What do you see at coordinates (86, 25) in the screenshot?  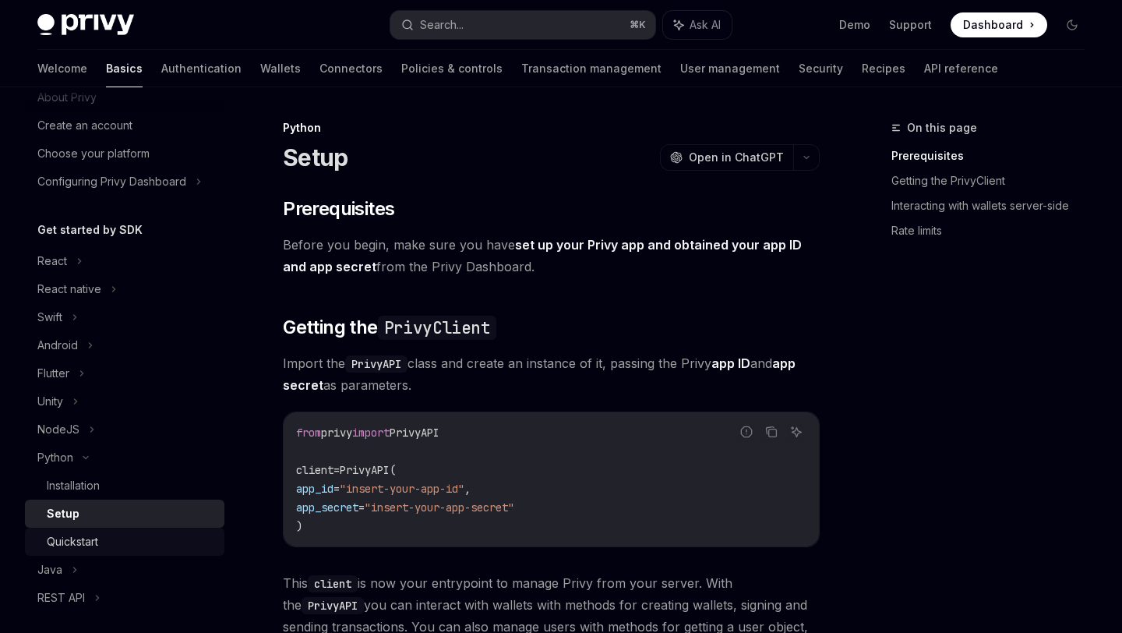 I see `img: dark logo` at bounding box center [86, 25].